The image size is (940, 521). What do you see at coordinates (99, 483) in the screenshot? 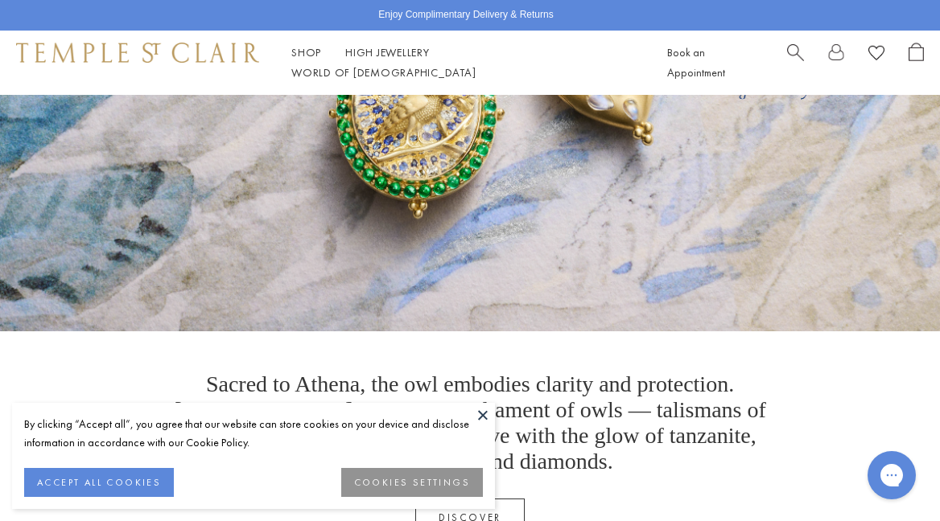
I see `button: ACCEPT ALL COOKIES` at bounding box center [99, 483].